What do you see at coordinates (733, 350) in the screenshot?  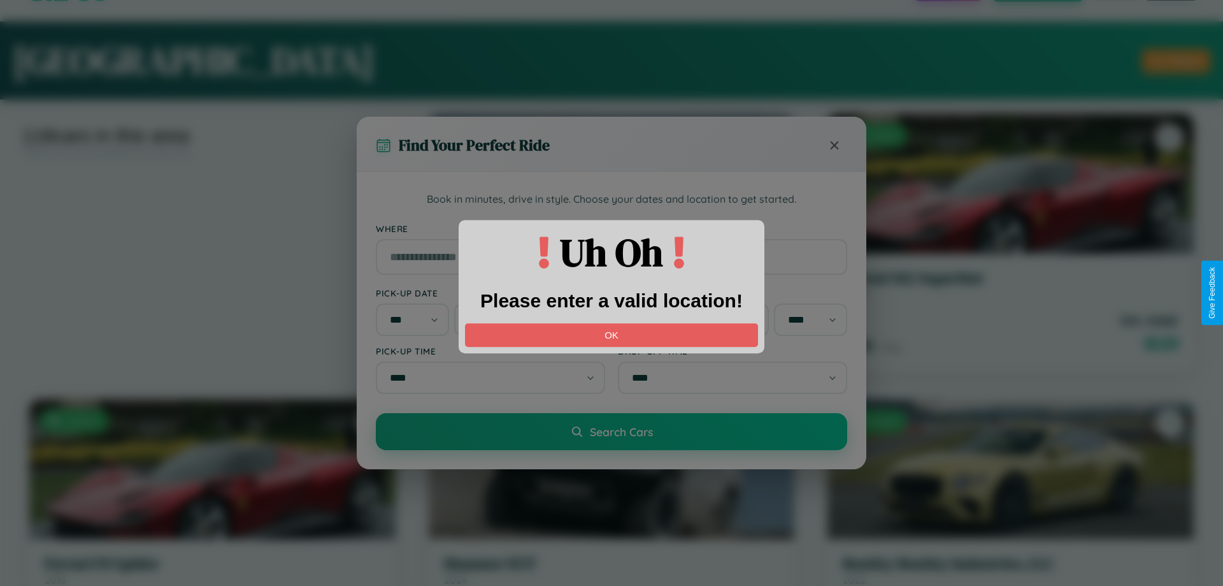 I see `label: Drop-off Time` at bounding box center [733, 350].